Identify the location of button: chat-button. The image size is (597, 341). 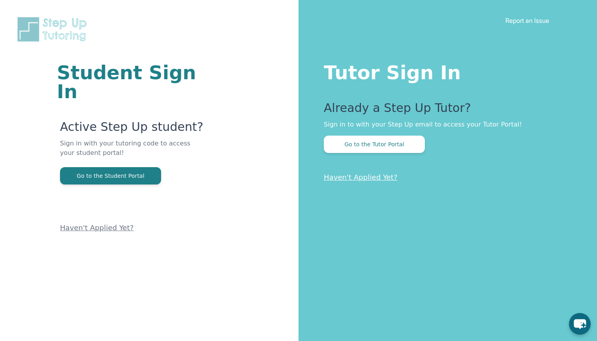
(580, 324).